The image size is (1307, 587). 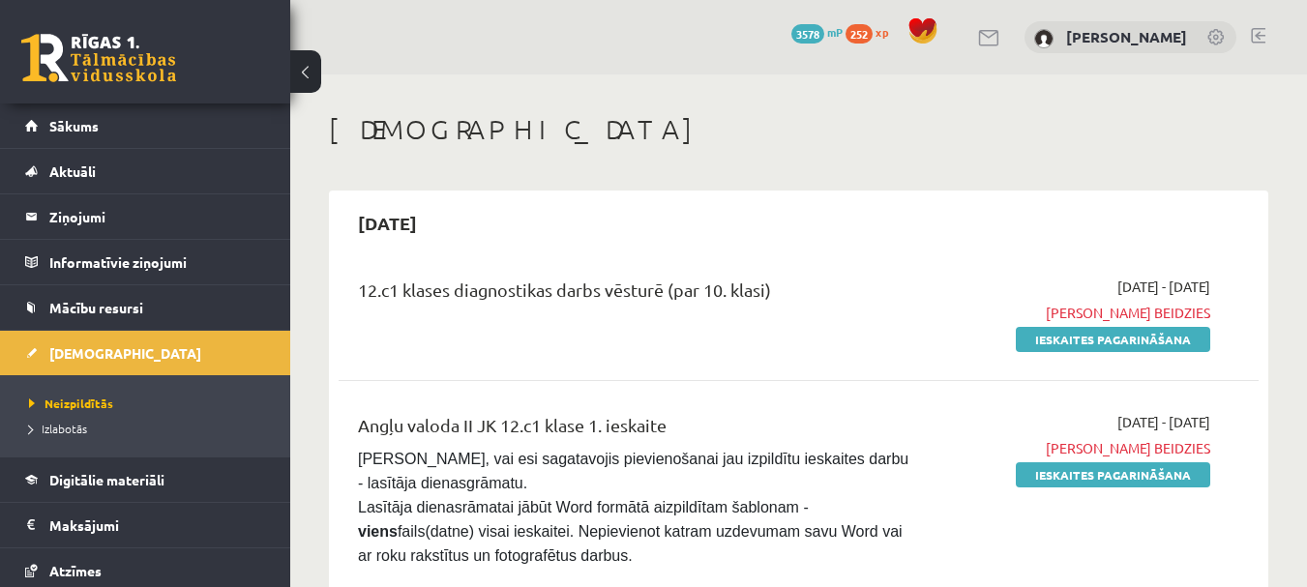 I want to click on a: 252 xp, so click(x=872, y=32).